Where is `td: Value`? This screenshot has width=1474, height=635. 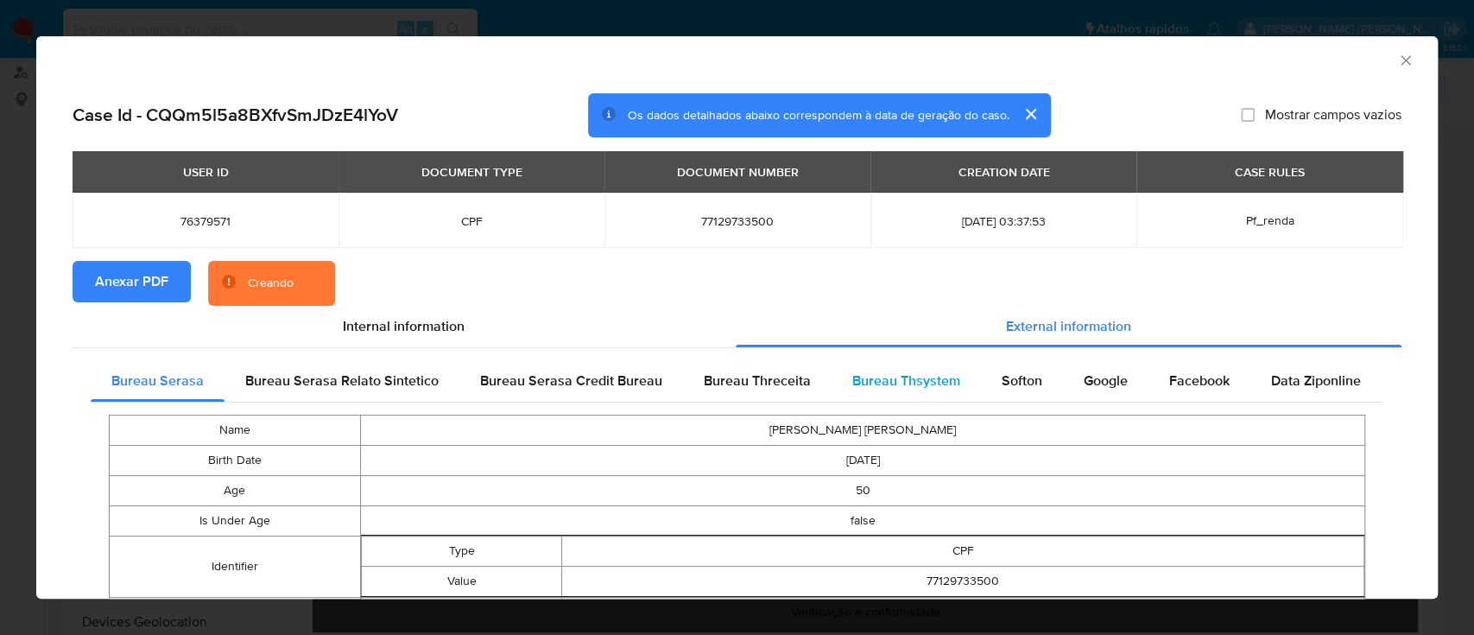
td: Value is located at coordinates (461, 581).